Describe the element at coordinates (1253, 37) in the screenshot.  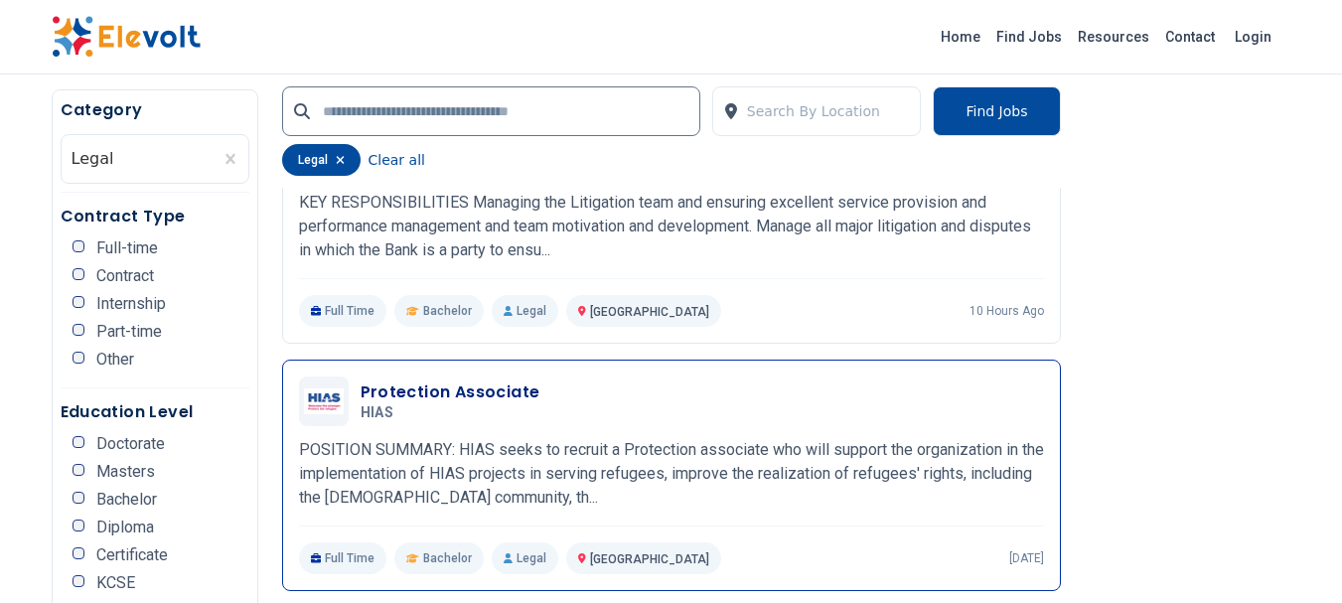
I see `a: Login` at that location.